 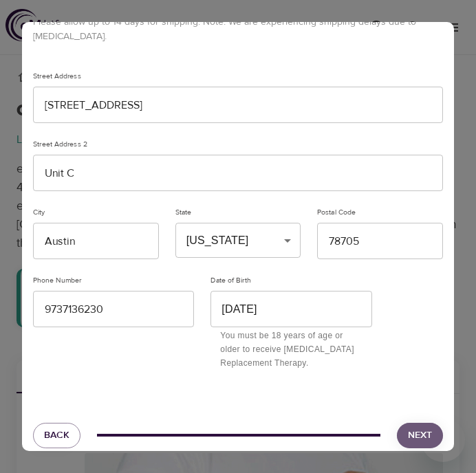 I want to click on input: Street Name, so click(x=238, y=104).